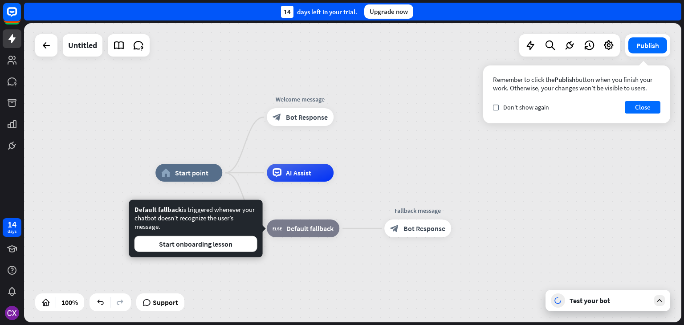 The image size is (684, 325). What do you see at coordinates (643, 107) in the screenshot?
I see `button: Close` at bounding box center [643, 107].